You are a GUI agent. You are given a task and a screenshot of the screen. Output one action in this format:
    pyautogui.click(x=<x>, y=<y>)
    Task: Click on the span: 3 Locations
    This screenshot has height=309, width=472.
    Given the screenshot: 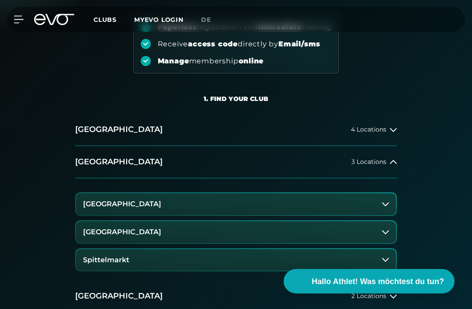 What is the action you would take?
    pyautogui.click(x=369, y=162)
    